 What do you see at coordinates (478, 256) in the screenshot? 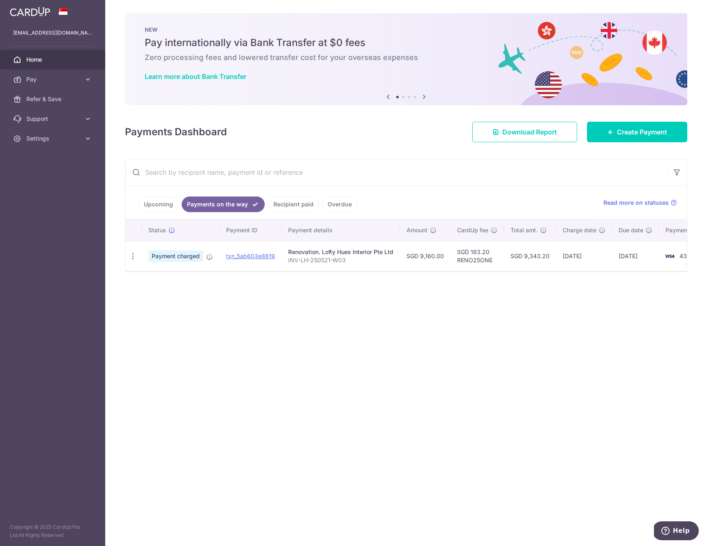
I see `td: SGD 183.20 RENO25ONE` at bounding box center [478, 256].